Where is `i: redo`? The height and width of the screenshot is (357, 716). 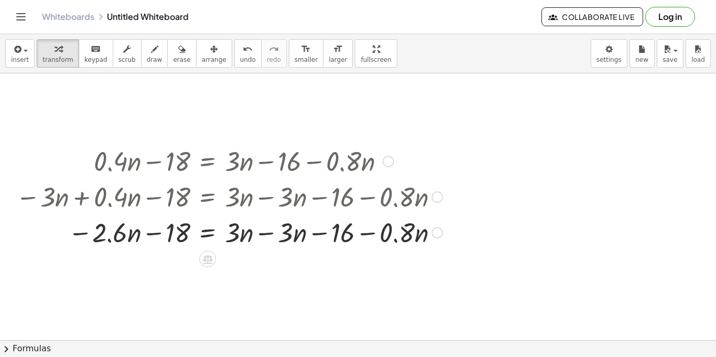
i: redo is located at coordinates (274, 49).